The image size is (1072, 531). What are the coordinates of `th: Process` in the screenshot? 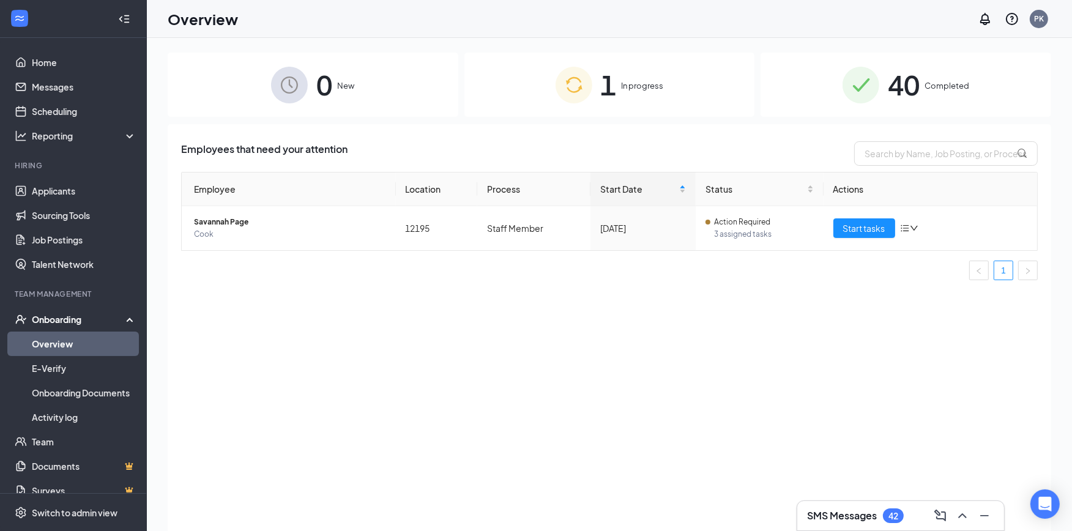 It's located at (534, 189).